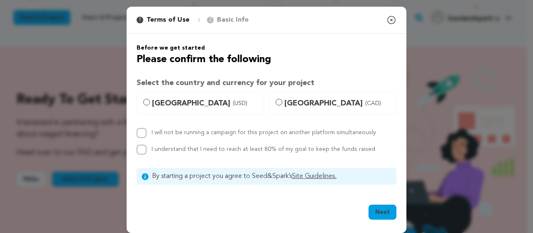  I want to click on span: 2, so click(210, 20).